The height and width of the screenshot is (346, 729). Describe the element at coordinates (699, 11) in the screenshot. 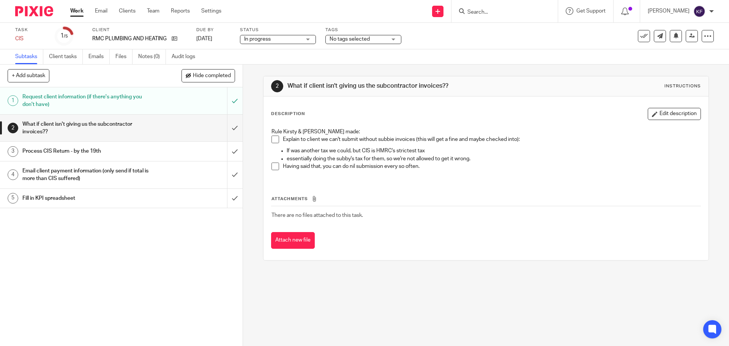

I see `img: svg%3E` at that location.